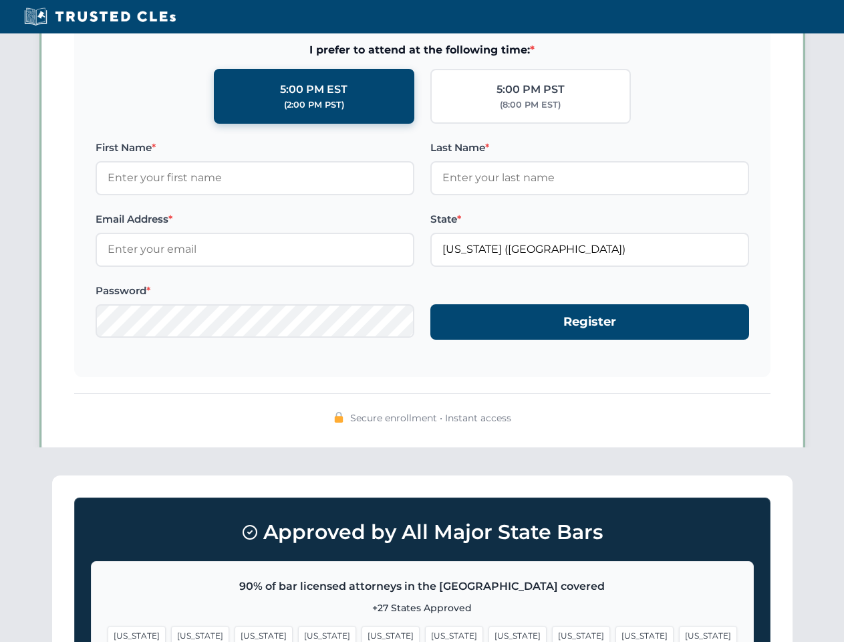 Image resolution: width=844 pixels, height=642 pixels. Describe the element at coordinates (255, 219) in the screenshot. I see `label: Email Address` at that location.